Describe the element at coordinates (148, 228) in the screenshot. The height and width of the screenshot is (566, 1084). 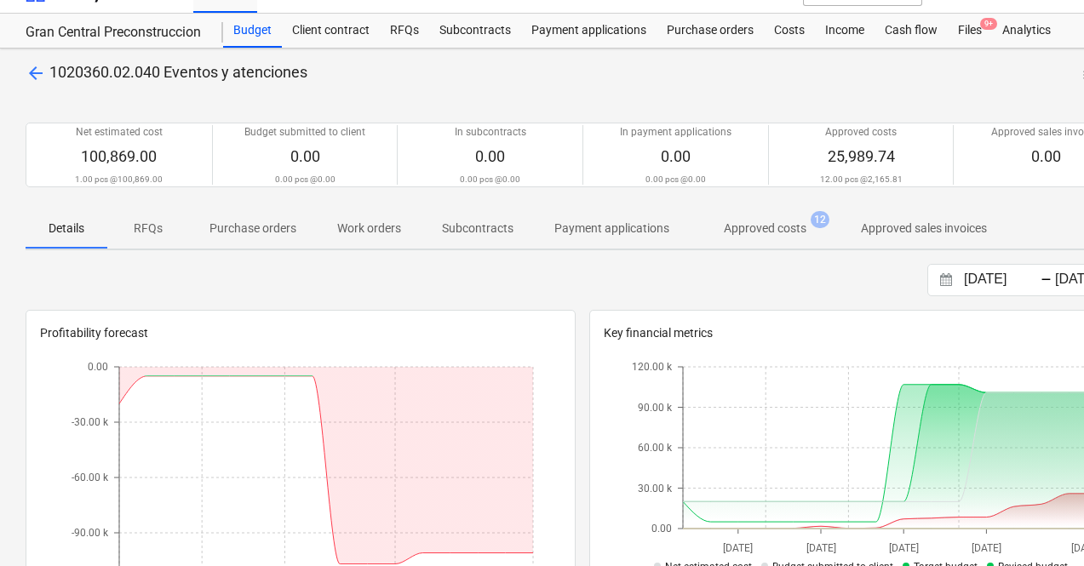
I see `p: RFQs` at that location.